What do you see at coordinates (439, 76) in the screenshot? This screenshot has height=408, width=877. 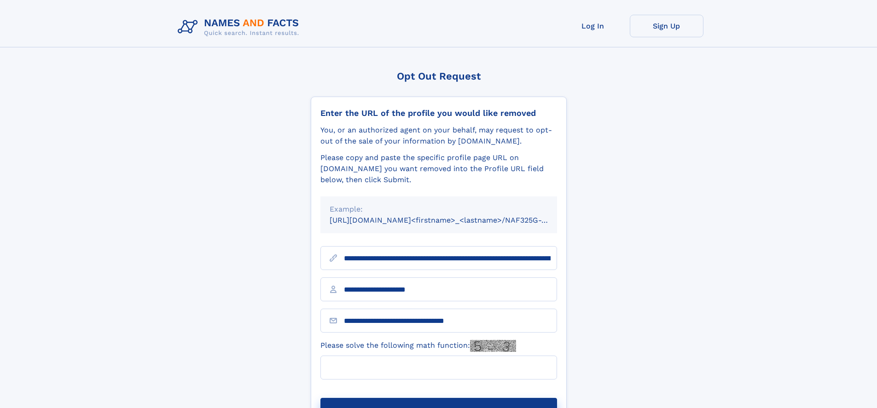 I see `div: Opt Out Request` at bounding box center [439, 76].